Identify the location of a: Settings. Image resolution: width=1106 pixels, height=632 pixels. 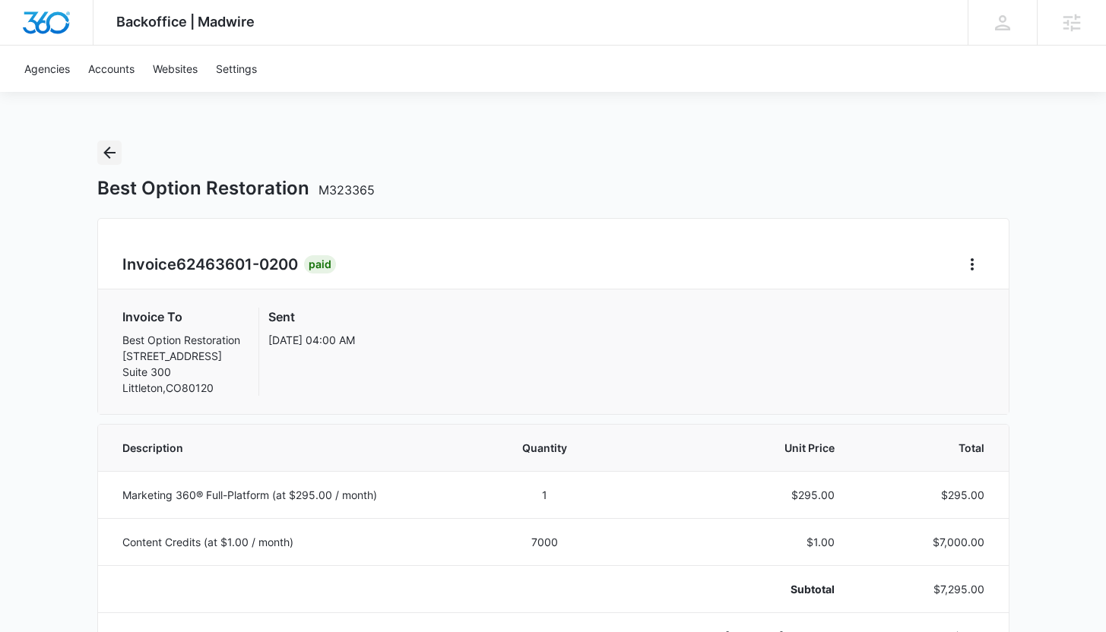
(236, 68).